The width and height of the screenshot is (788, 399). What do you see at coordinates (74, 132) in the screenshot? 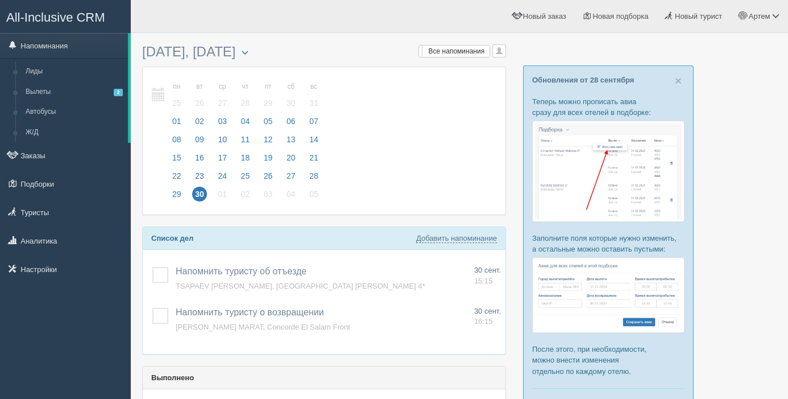
I see `a: Ж/Д` at bounding box center [74, 132].